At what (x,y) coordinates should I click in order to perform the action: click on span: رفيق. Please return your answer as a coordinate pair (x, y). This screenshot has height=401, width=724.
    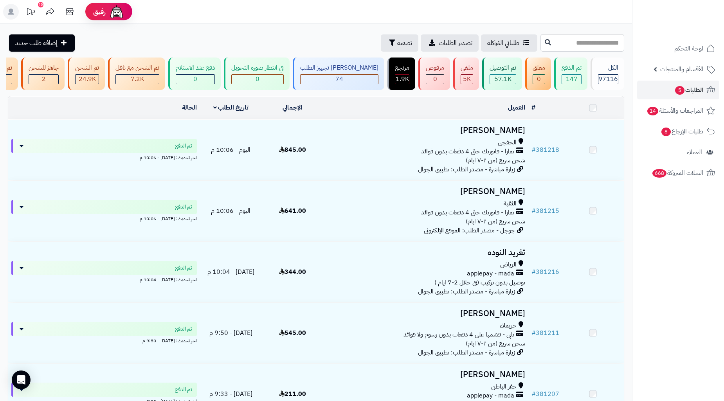
    Looking at the image, I should click on (99, 12).